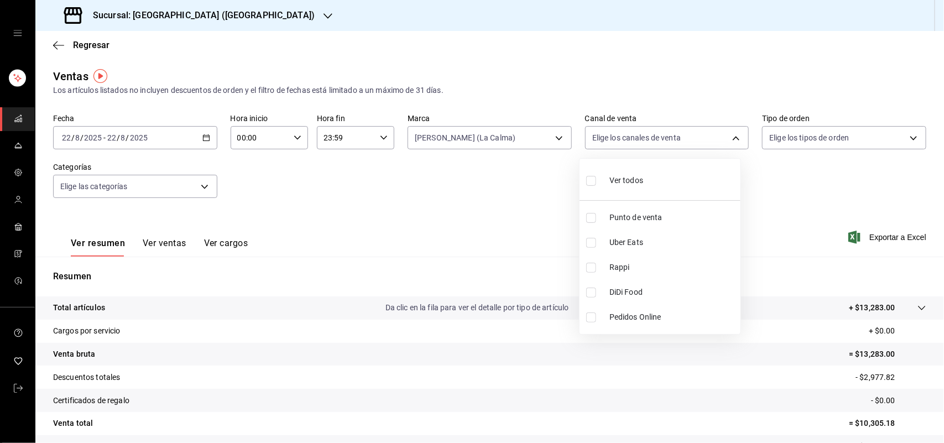  I want to click on span: Ver todos, so click(626, 180).